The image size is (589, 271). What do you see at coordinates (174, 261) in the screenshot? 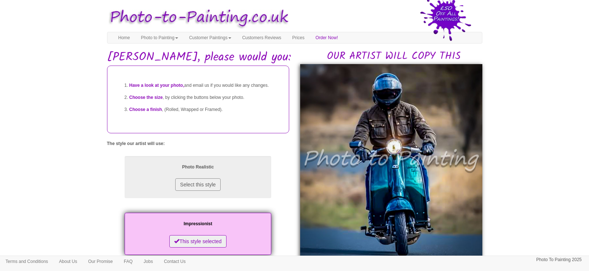
I see `a: Contact Us` at bounding box center [174, 261].